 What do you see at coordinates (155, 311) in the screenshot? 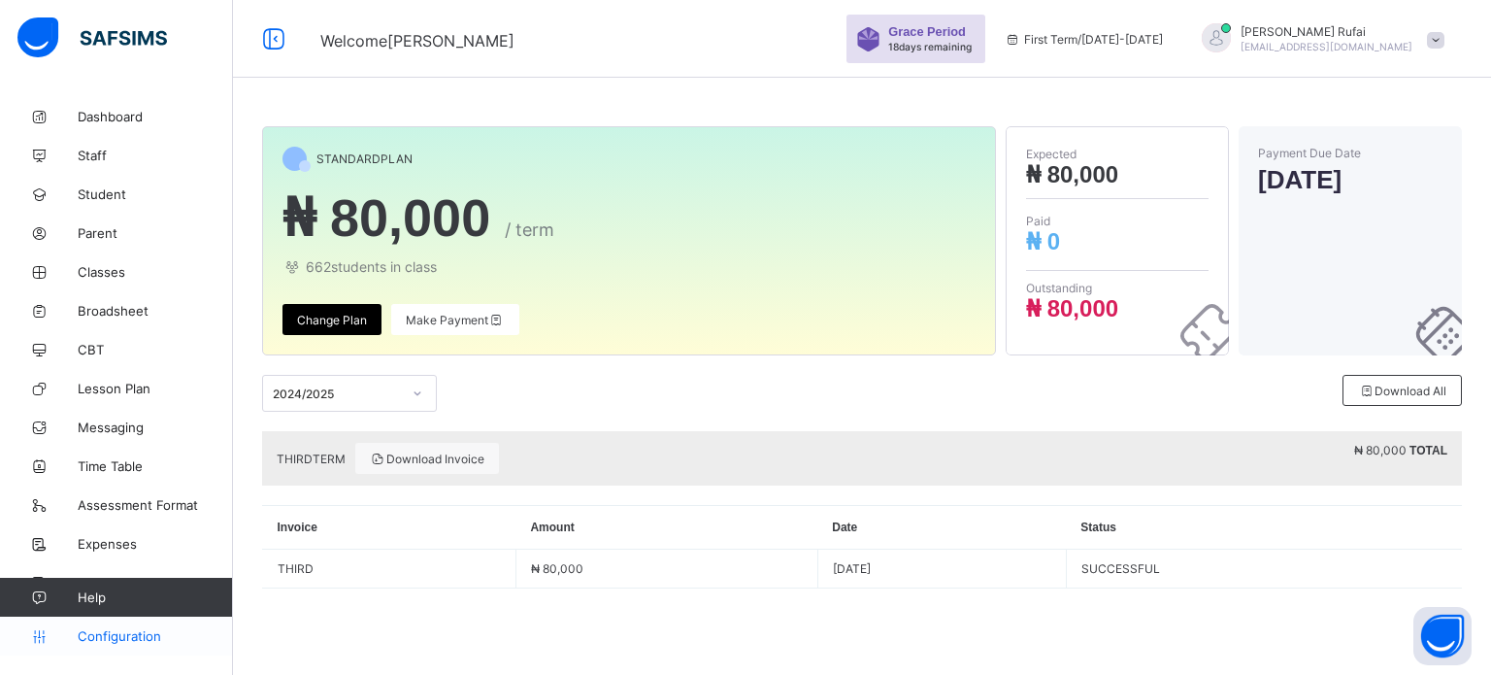
I see `span: Broadsheet` at bounding box center [155, 311].